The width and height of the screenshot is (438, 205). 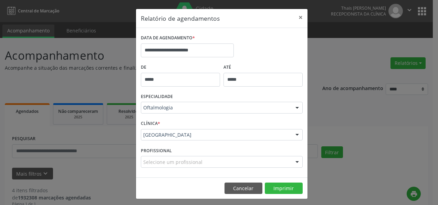 I want to click on span: Selecione um profissional, so click(x=173, y=162).